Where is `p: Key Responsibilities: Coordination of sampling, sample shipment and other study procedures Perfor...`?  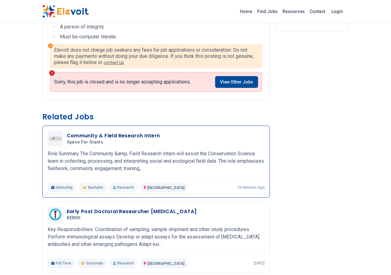
p: Key Responsibilities: Coordination of sampling, sample shipment and other study procedures Perfor... is located at coordinates (156, 237).